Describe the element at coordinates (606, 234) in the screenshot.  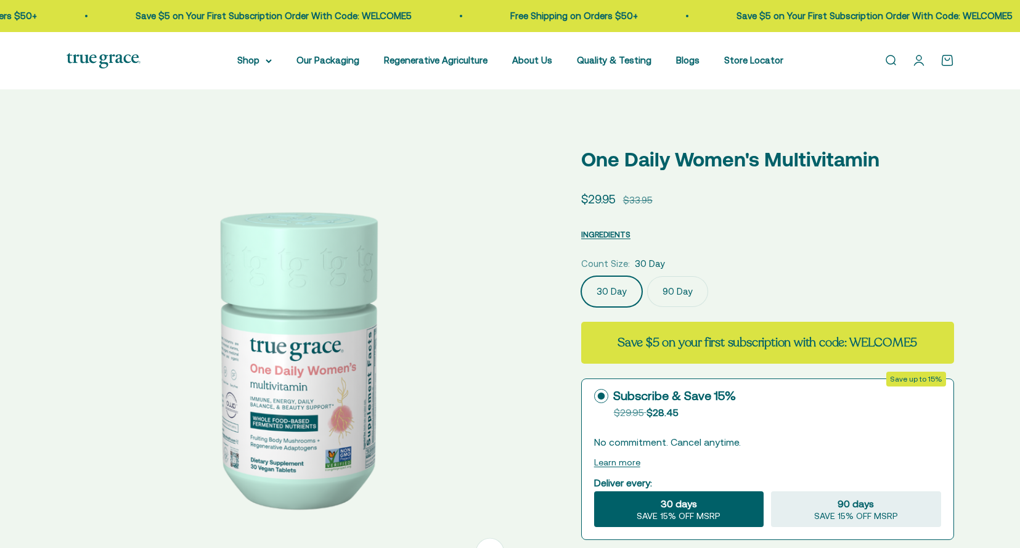
I see `button: INGREDIENTS` at that location.